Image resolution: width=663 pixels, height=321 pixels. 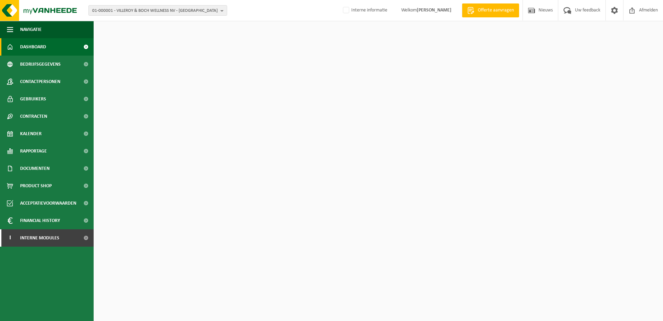 I want to click on span: Kalender, so click(x=31, y=134).